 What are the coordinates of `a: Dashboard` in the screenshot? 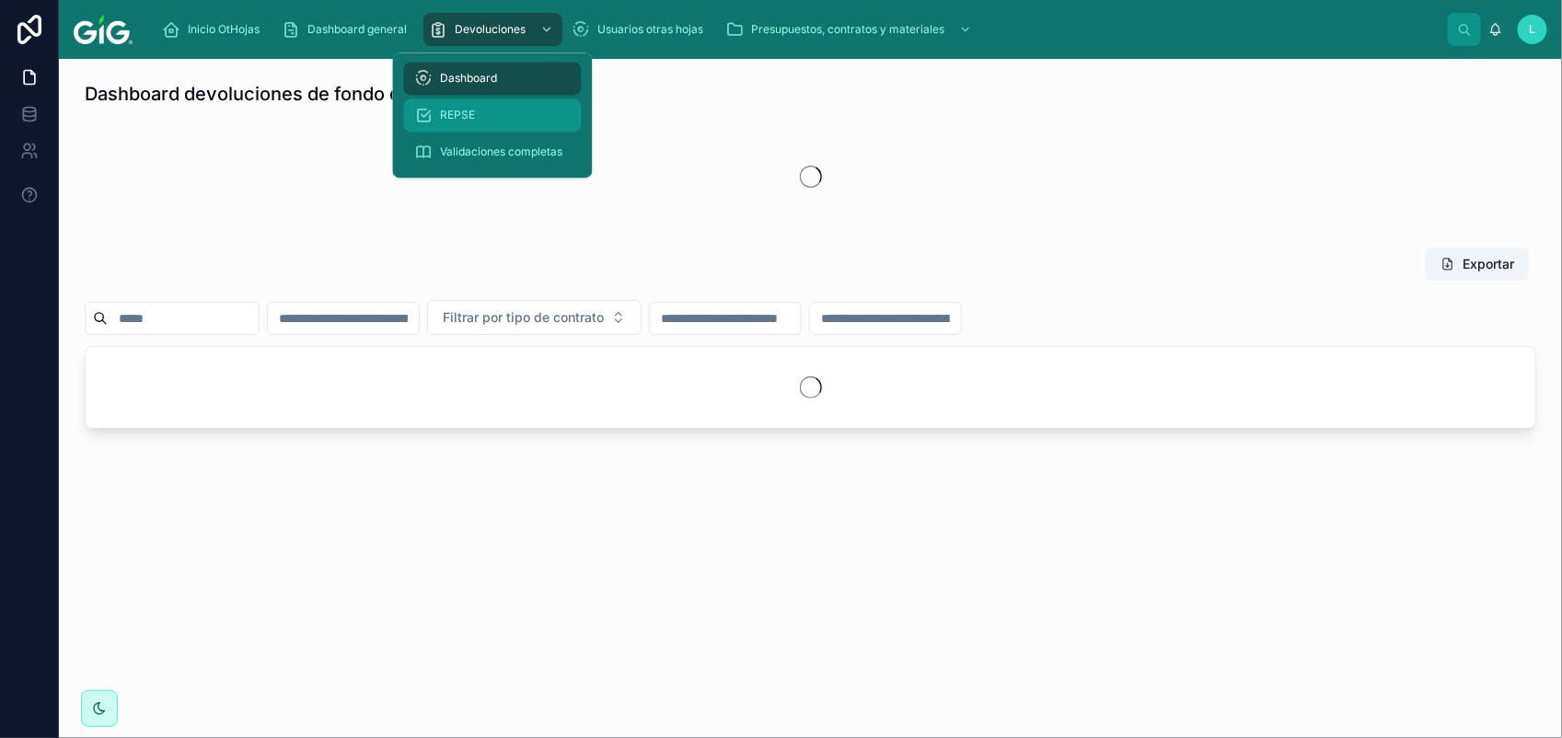 It's located at (492, 79).